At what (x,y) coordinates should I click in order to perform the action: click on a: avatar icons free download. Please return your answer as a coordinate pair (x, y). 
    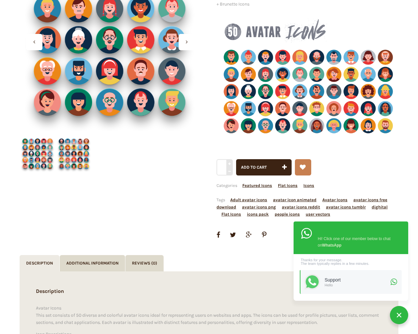
    Looking at the image, I should click on (302, 203).